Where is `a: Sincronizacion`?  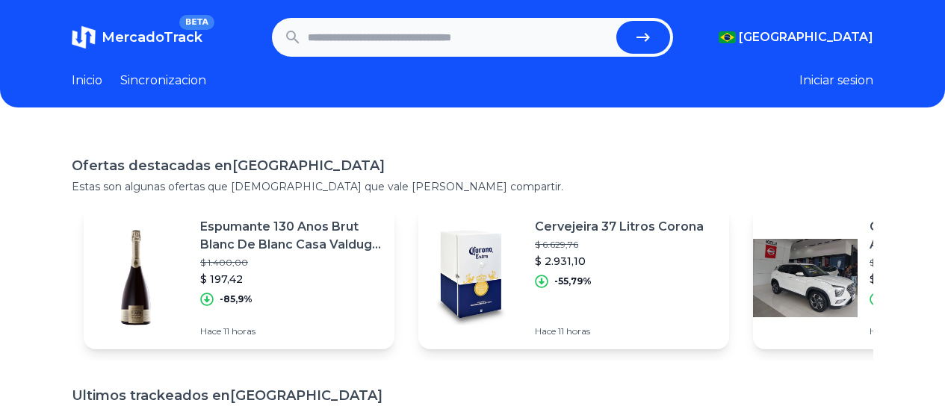
a: Sincronizacion is located at coordinates (163, 81).